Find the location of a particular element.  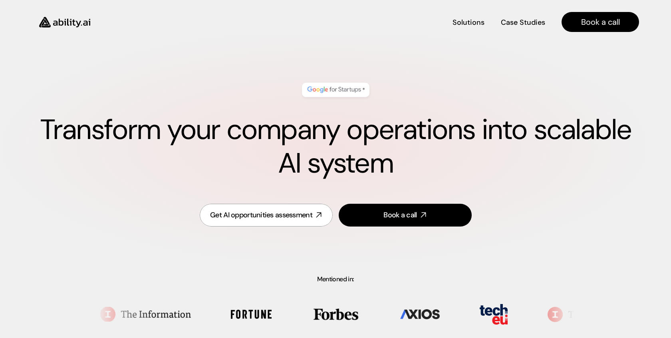

a: Solutions is located at coordinates (469, 22).